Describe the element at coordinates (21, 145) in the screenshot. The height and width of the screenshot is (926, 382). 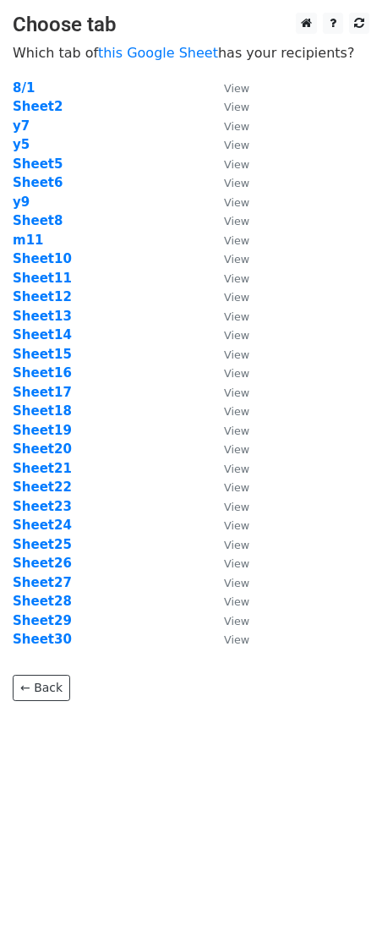
I see `strong: y5` at that location.